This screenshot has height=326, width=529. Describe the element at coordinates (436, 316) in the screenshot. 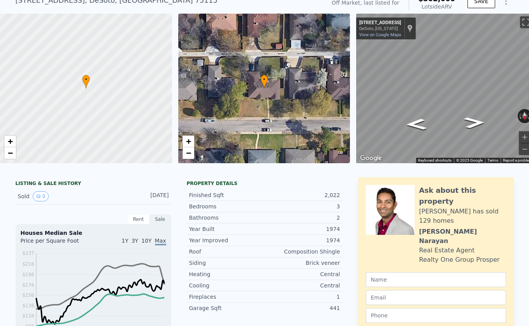

I see `input: Phone` at that location.